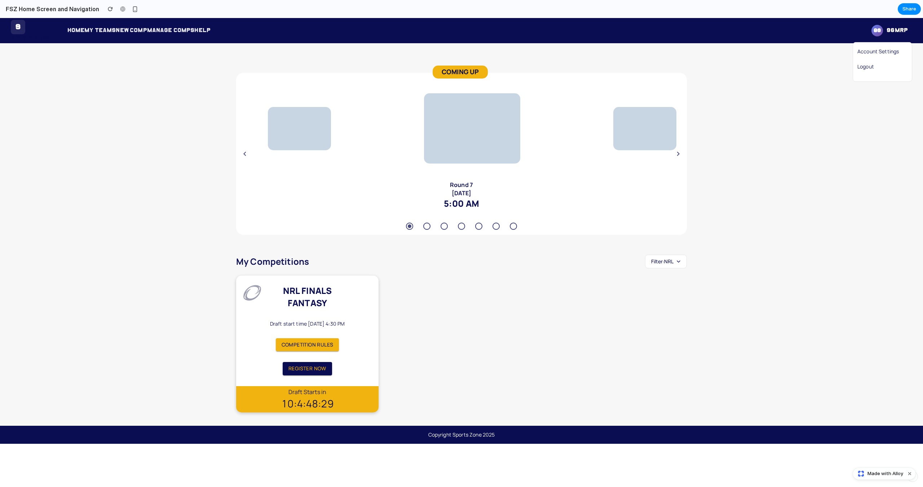 This screenshot has width=923, height=487. What do you see at coordinates (909, 9) in the screenshot?
I see `span: Share` at bounding box center [909, 9].